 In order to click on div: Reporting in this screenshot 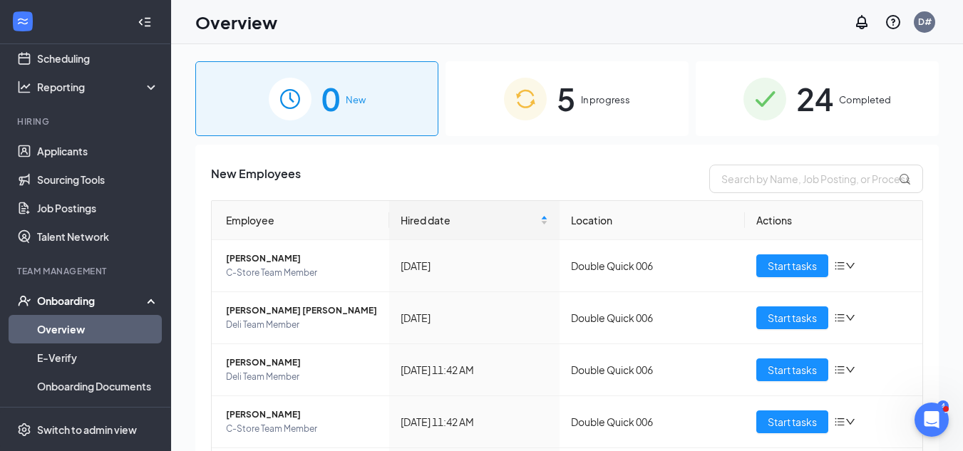, I will do `click(98, 87)`.